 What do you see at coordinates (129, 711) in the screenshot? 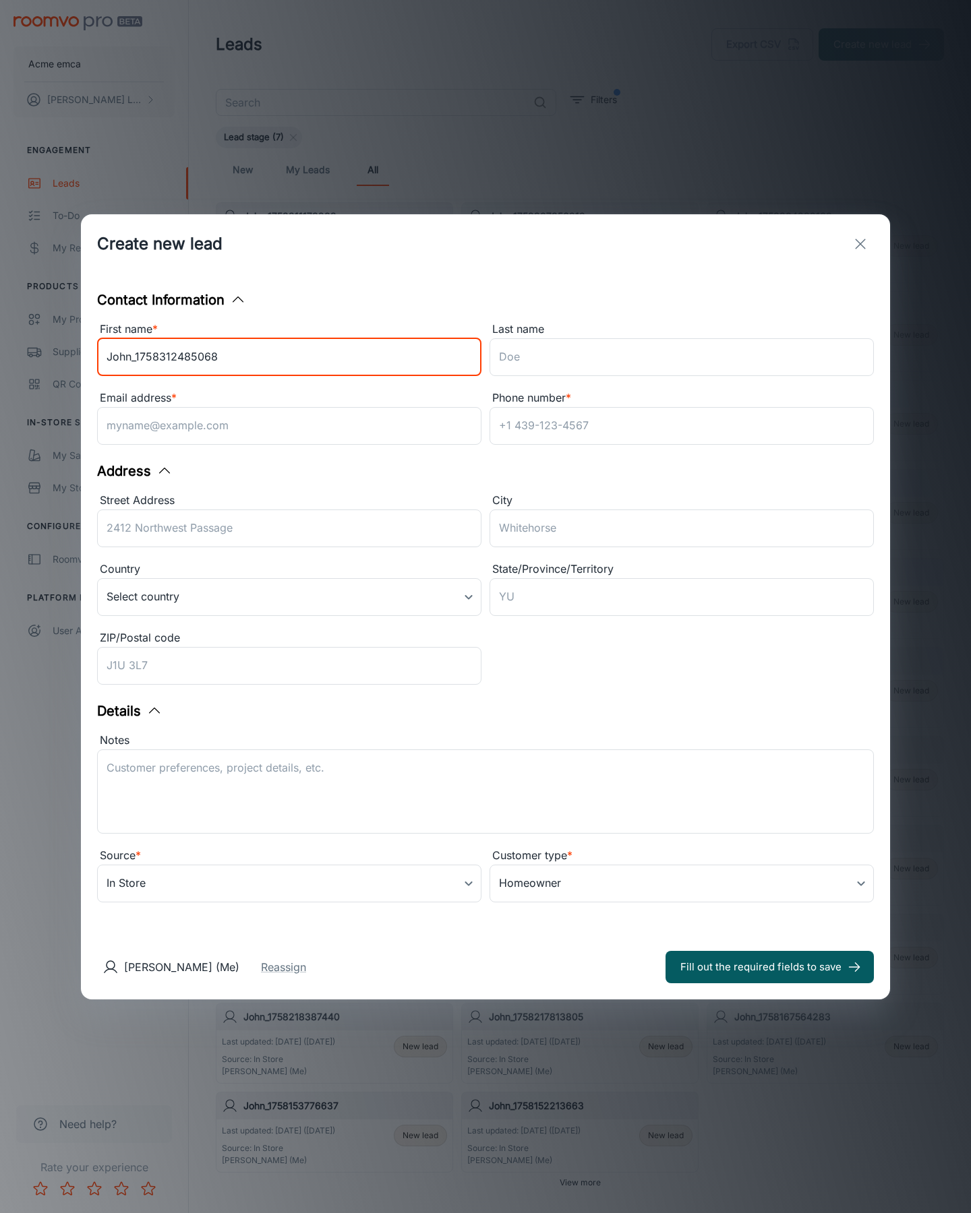
I see `button: Details` at bounding box center [129, 711].